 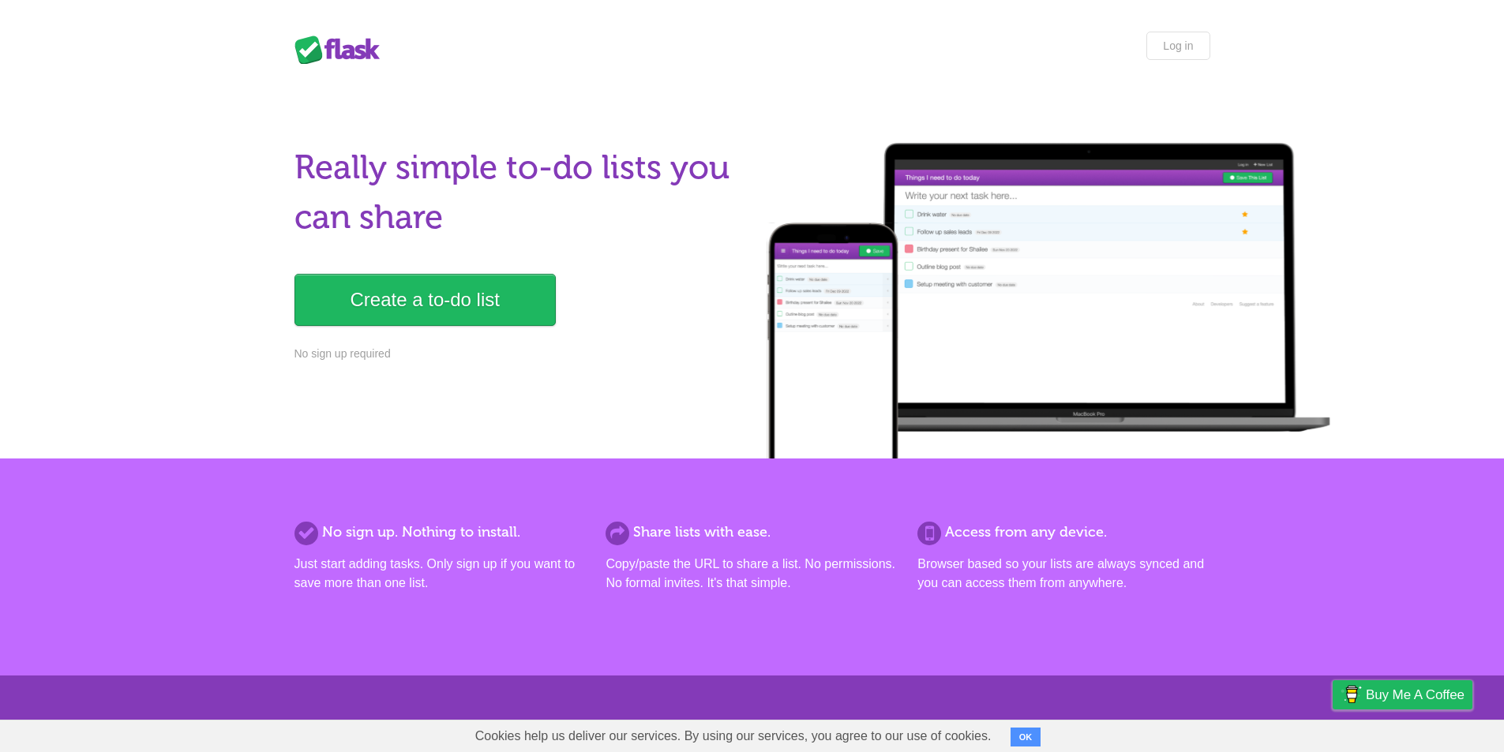 What do you see at coordinates (425, 300) in the screenshot?
I see `a: Create a to-do list` at bounding box center [425, 300].